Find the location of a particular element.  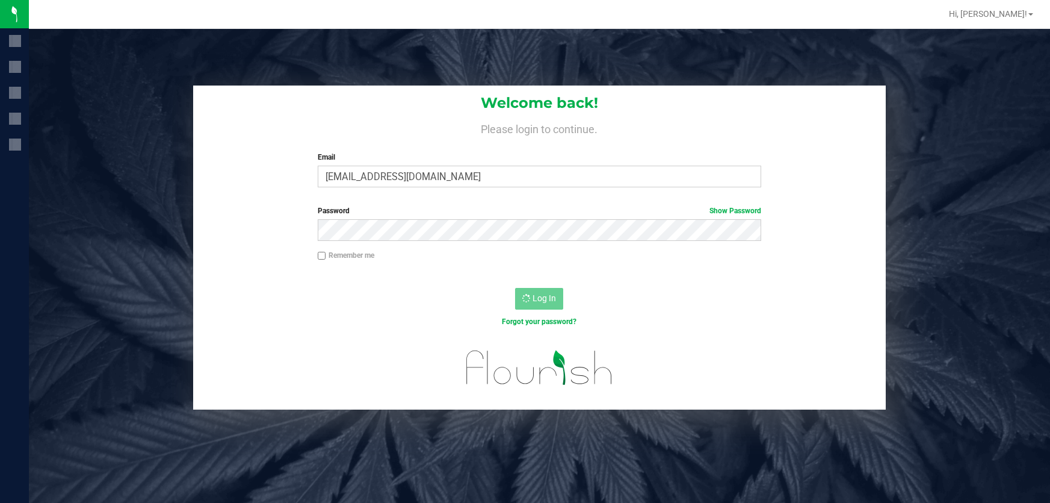

button: Log In is located at coordinates (539, 298).